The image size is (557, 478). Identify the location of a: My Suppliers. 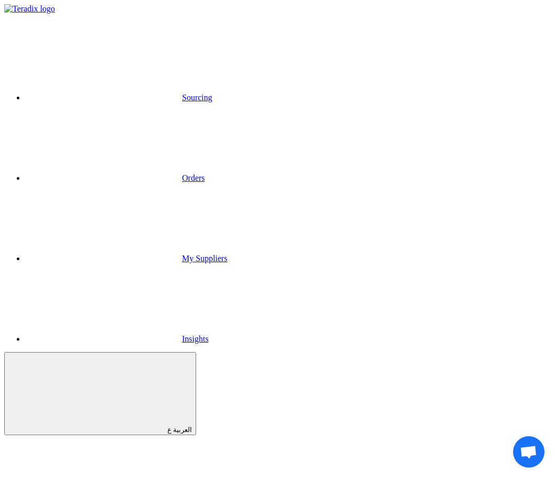
(126, 258).